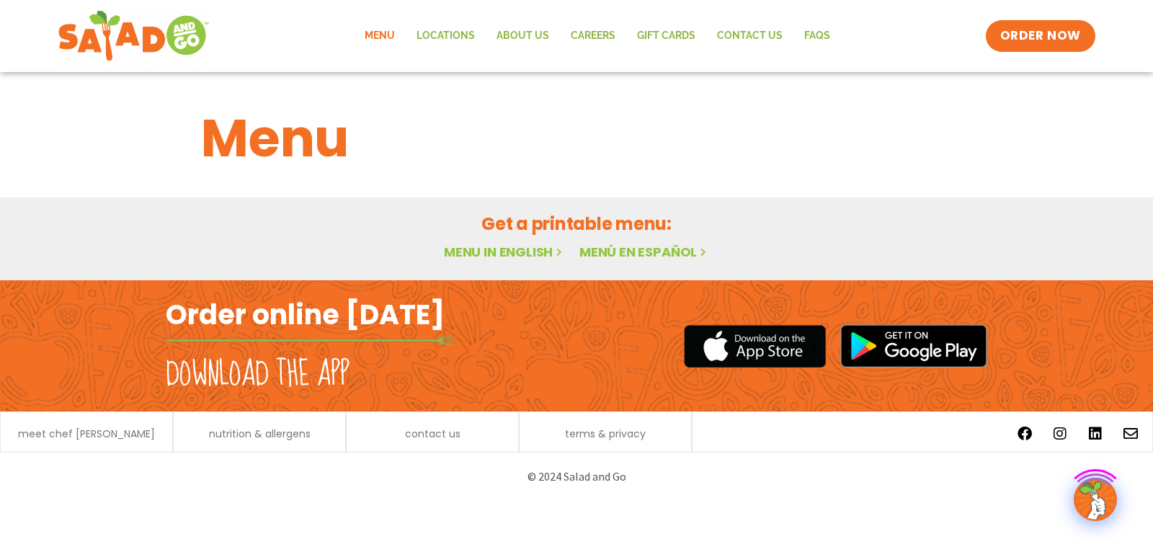 The image size is (1153, 557). I want to click on img: google_play, so click(914, 346).